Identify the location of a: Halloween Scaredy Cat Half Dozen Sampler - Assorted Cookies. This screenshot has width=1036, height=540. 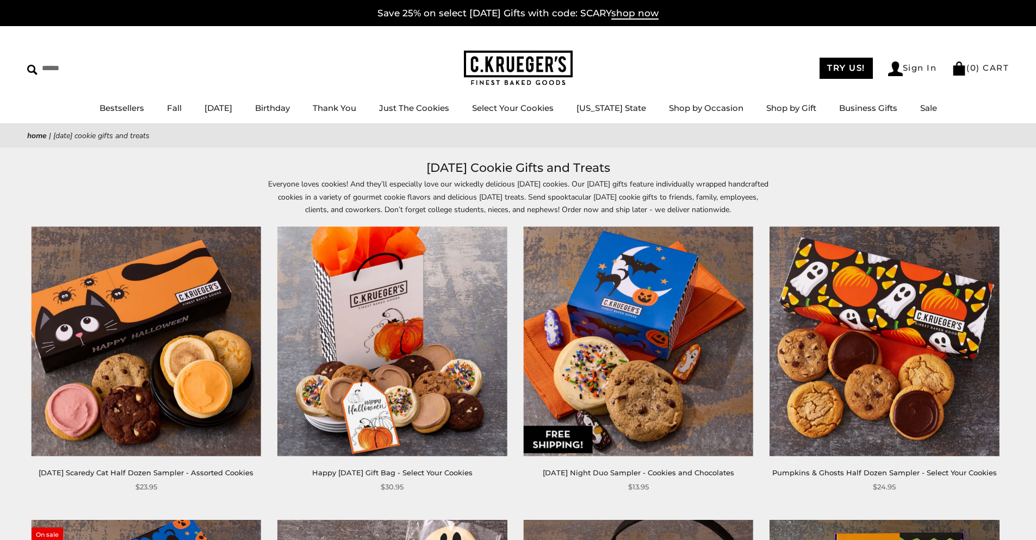
(146, 342).